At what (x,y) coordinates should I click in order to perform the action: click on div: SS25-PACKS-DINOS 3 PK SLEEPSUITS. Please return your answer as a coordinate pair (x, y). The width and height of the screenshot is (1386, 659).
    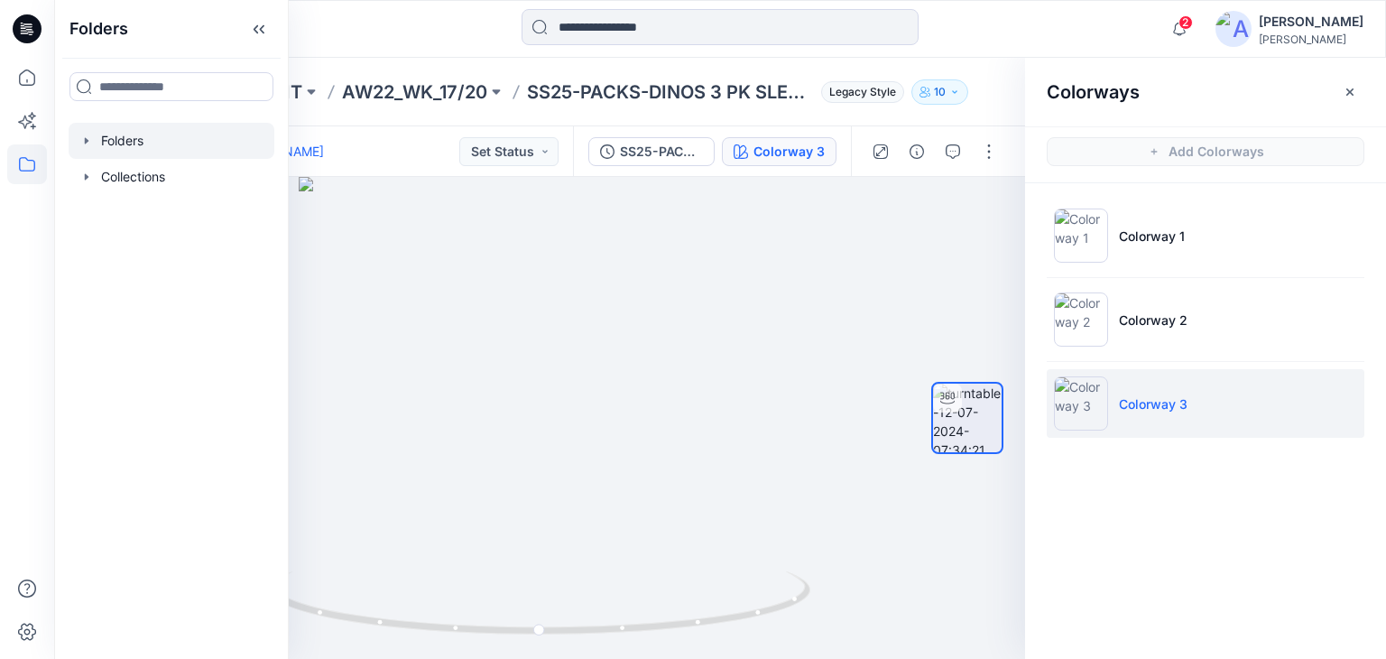
    Looking at the image, I should click on (662, 152).